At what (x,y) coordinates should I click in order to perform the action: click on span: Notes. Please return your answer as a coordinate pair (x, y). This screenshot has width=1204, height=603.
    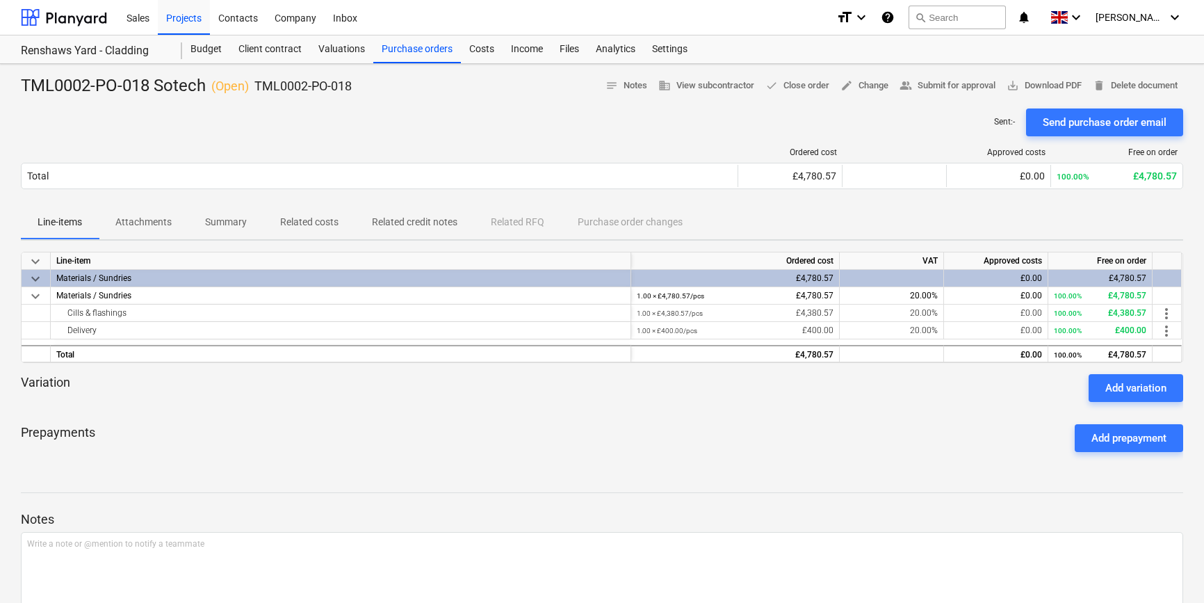
    Looking at the image, I should click on (626, 85).